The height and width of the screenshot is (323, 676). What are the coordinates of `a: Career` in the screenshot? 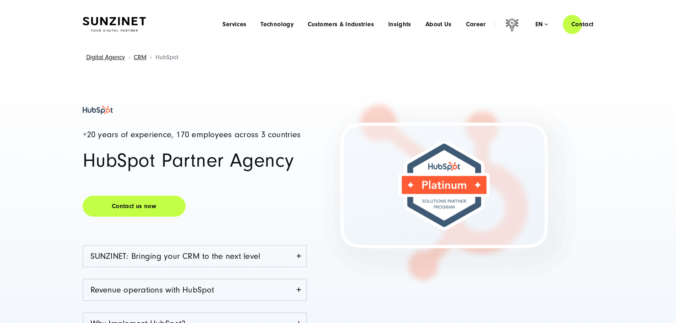 It's located at (476, 25).